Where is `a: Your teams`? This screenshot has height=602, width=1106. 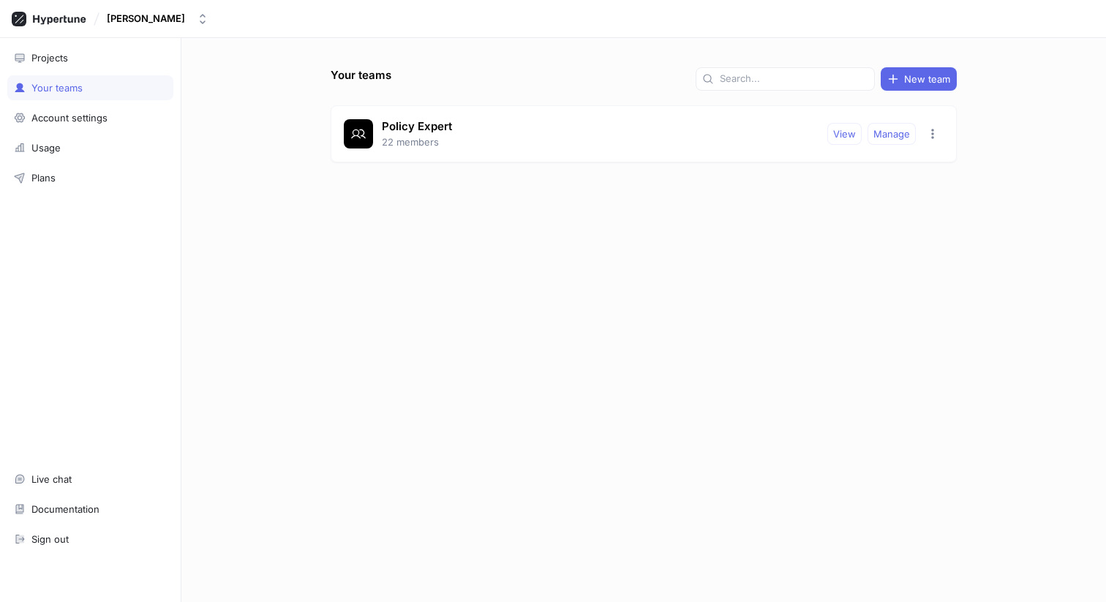
a: Your teams is located at coordinates (90, 88).